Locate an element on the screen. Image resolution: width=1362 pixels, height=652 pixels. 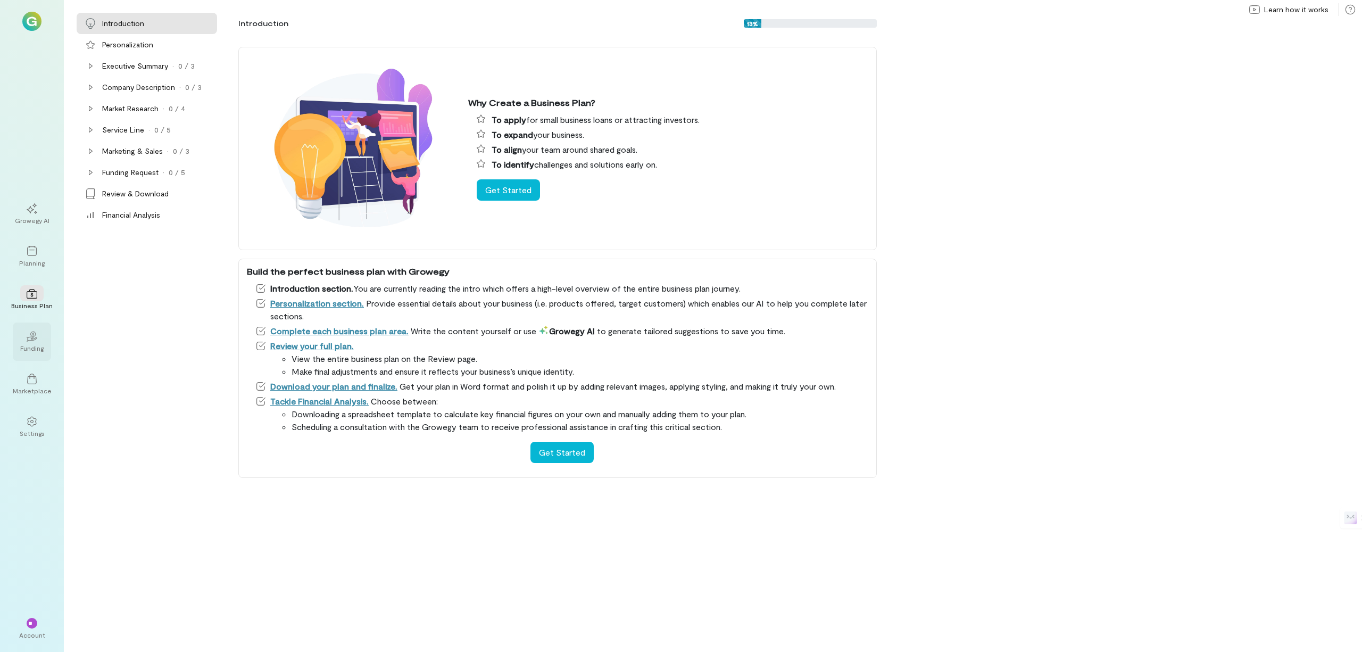
div: Account is located at coordinates (32, 635).